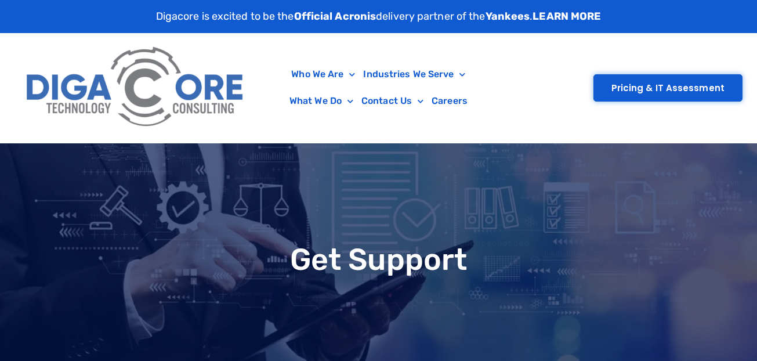 This screenshot has width=757, height=361. Describe the element at coordinates (414, 74) in the screenshot. I see `a: Industries We Serve` at that location.